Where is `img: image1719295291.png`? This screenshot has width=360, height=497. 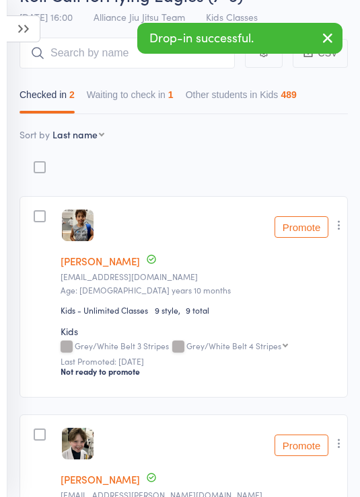 img: image1719295291.png is located at coordinates (77, 444).